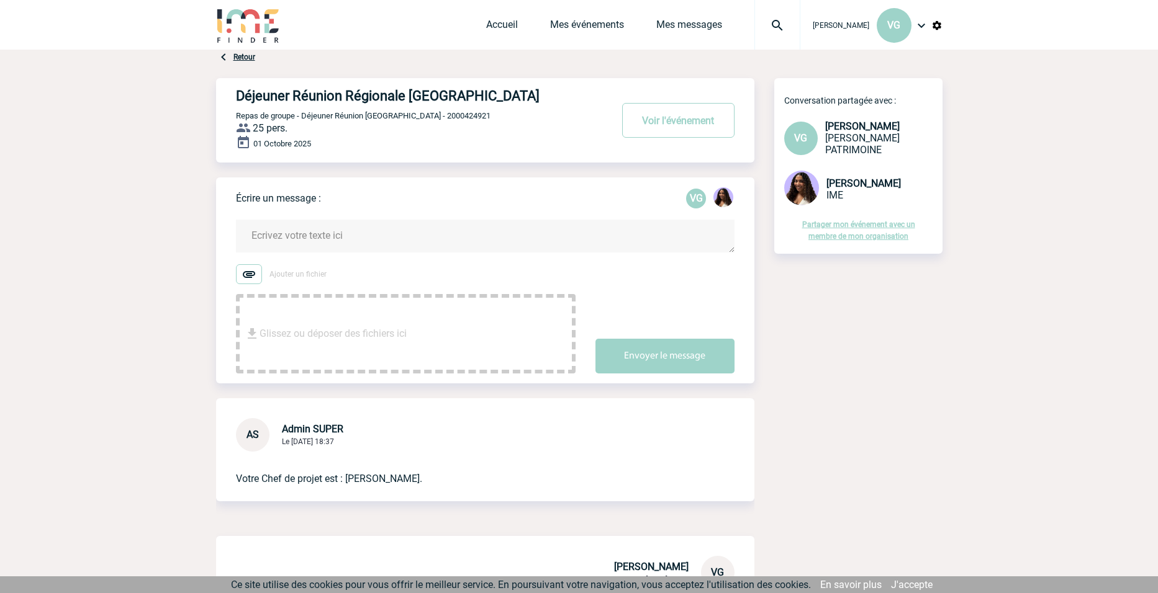 The width and height of the screenshot is (1158, 593). Describe the element at coordinates (723, 199) in the screenshot. I see `div: Jessica NETO BOGALHO` at that location.